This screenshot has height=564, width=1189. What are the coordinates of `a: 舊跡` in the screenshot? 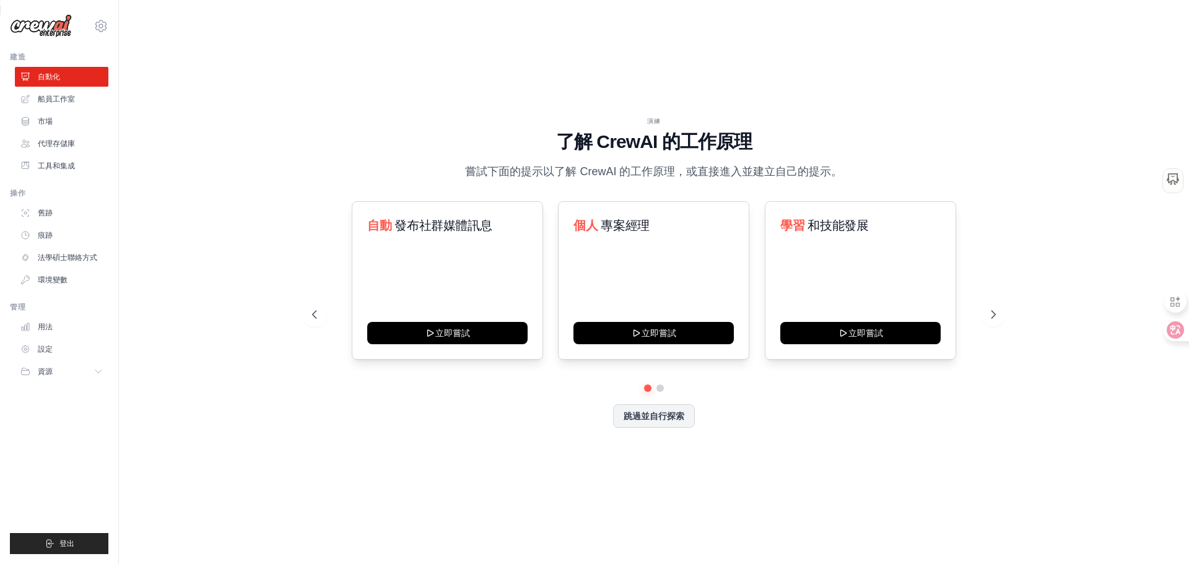 It's located at (61, 213).